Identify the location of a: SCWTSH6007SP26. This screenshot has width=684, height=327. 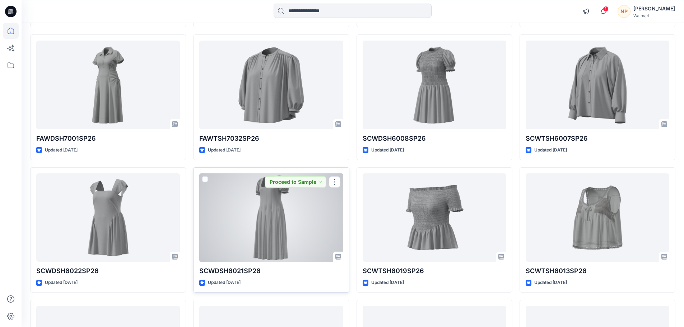
(598, 85).